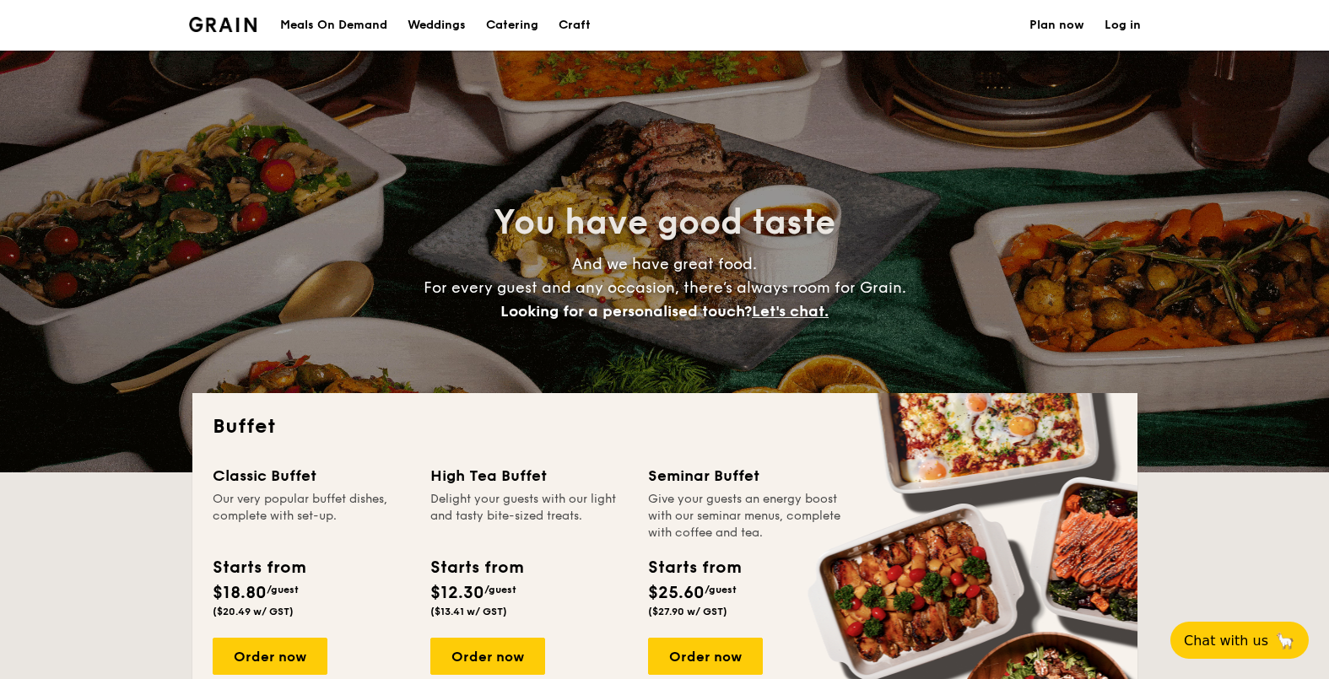 The image size is (1329, 679). Describe the element at coordinates (240, 593) in the screenshot. I see `span: $18.80` at that location.